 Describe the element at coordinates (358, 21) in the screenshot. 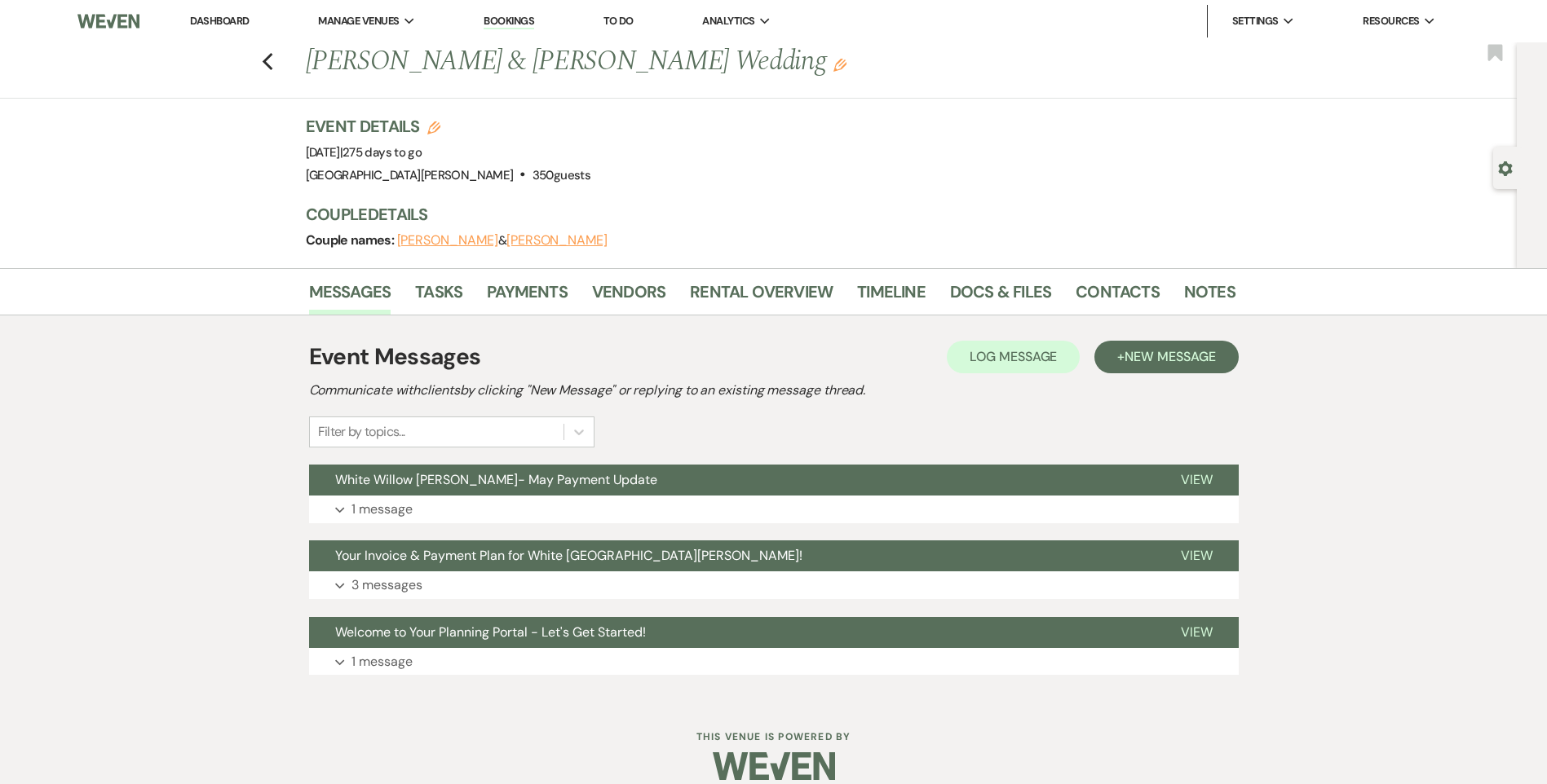

I see `span: Manage Venues` at that location.